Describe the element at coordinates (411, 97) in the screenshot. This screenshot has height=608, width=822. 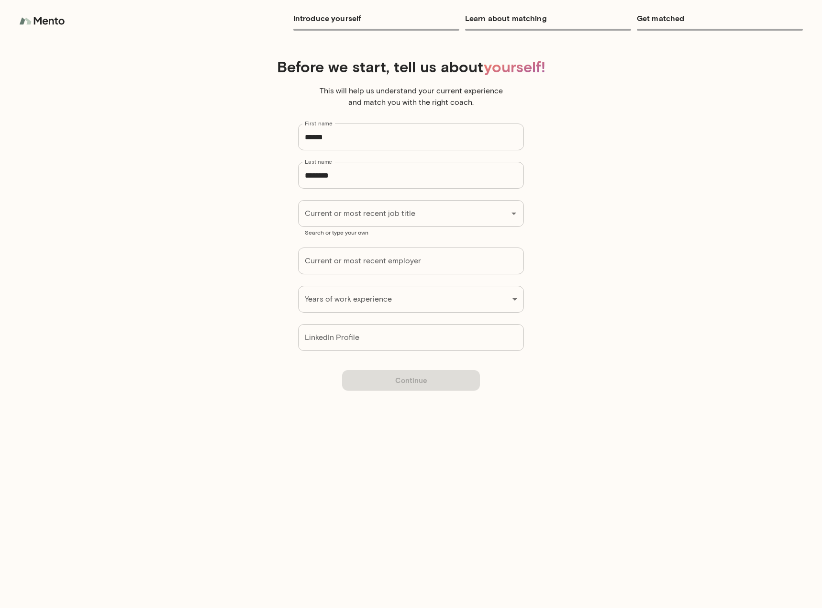
I see `p: This will help us understand your current experience and match you with the right coach.` at that location.